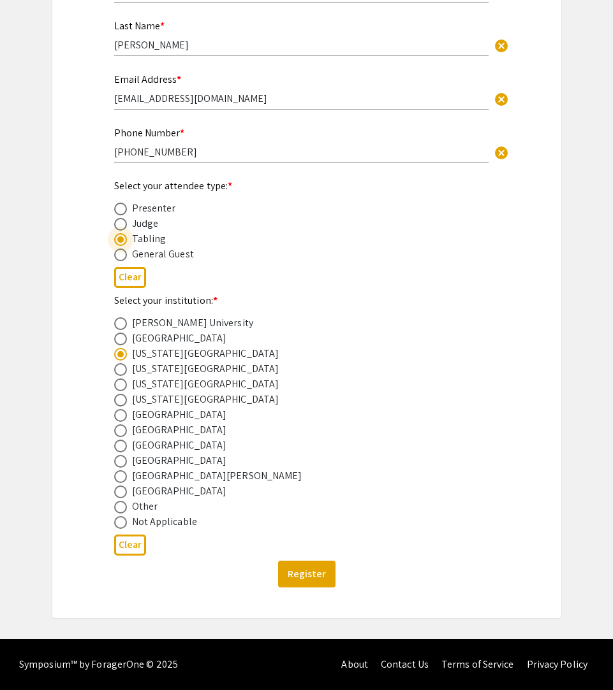 Image resolution: width=613 pixels, height=690 pixels. I want to click on button: Register, so click(307, 574).